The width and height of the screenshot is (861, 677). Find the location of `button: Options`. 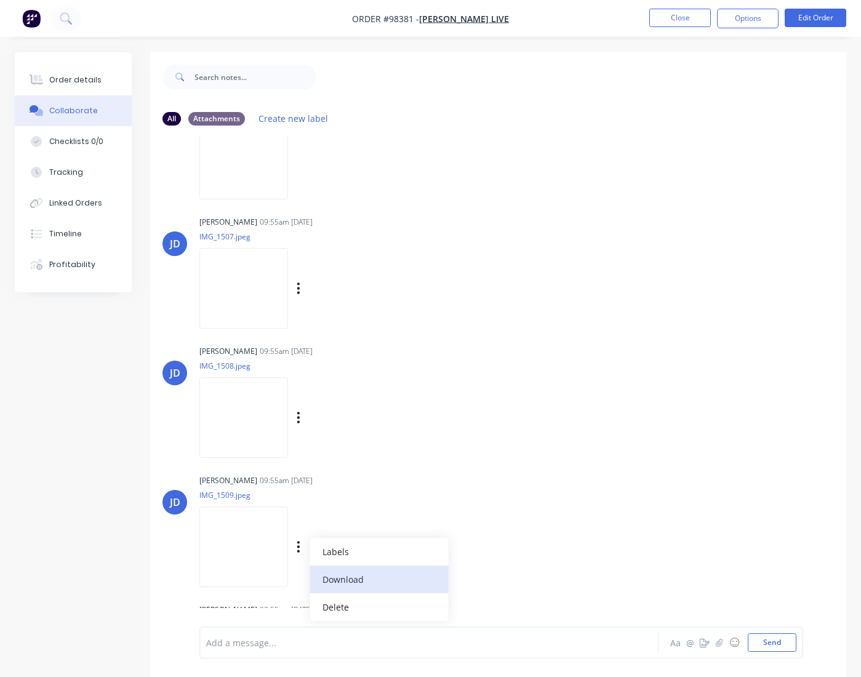

button: Options is located at coordinates (748, 18).